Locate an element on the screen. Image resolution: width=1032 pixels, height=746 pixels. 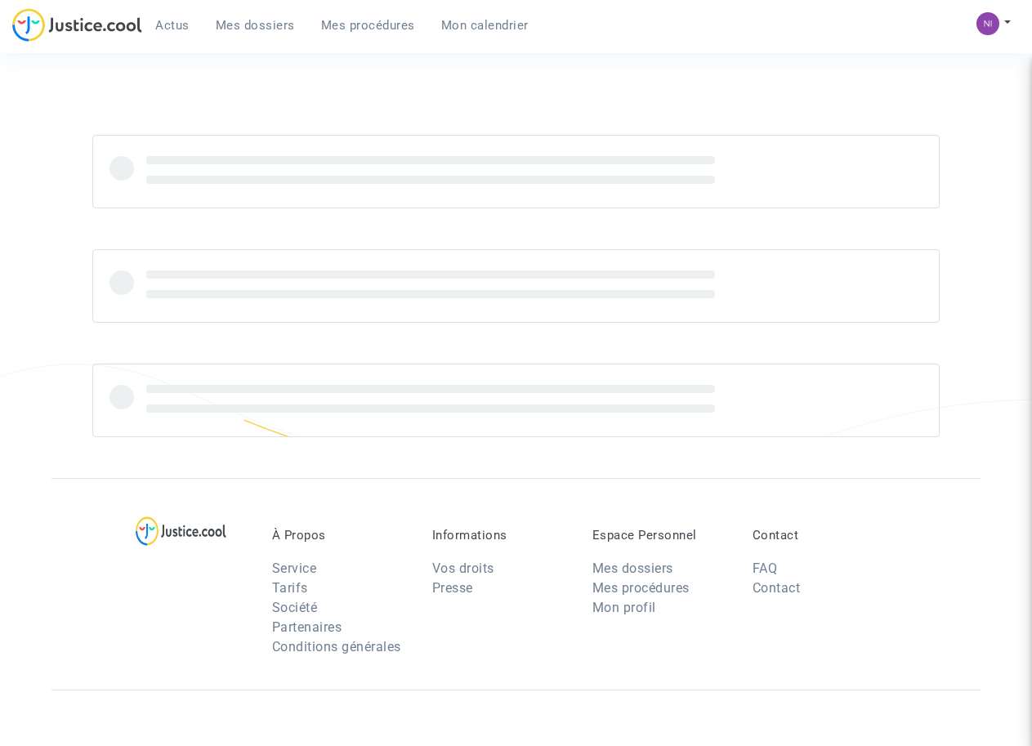
span: Mes dossiers is located at coordinates (255, 25).